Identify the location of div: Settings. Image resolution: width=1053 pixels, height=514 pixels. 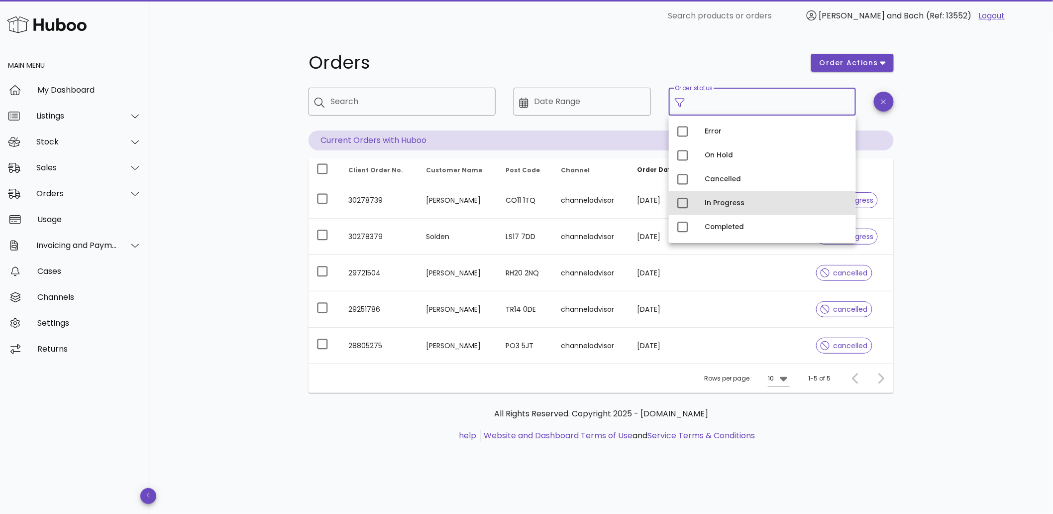
(89, 322).